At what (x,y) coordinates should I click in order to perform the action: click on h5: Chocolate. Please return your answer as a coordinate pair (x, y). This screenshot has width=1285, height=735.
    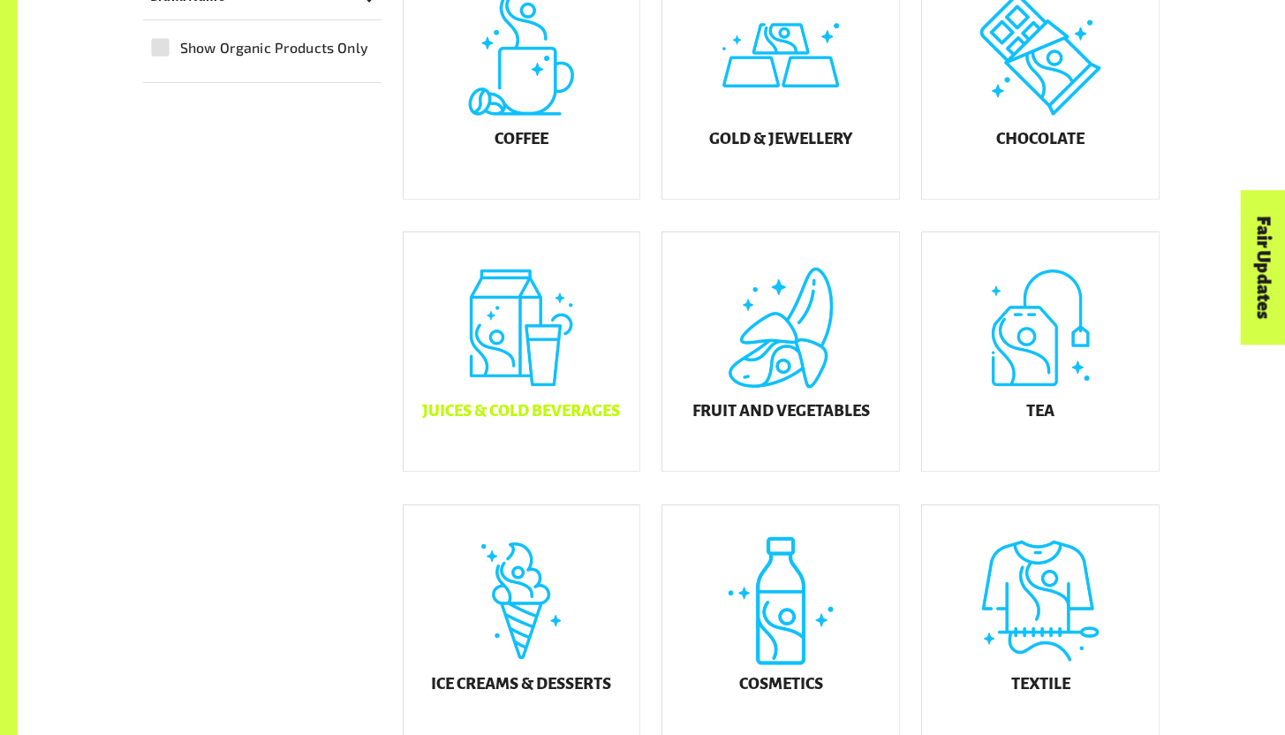
    Looking at the image, I should click on (1040, 140).